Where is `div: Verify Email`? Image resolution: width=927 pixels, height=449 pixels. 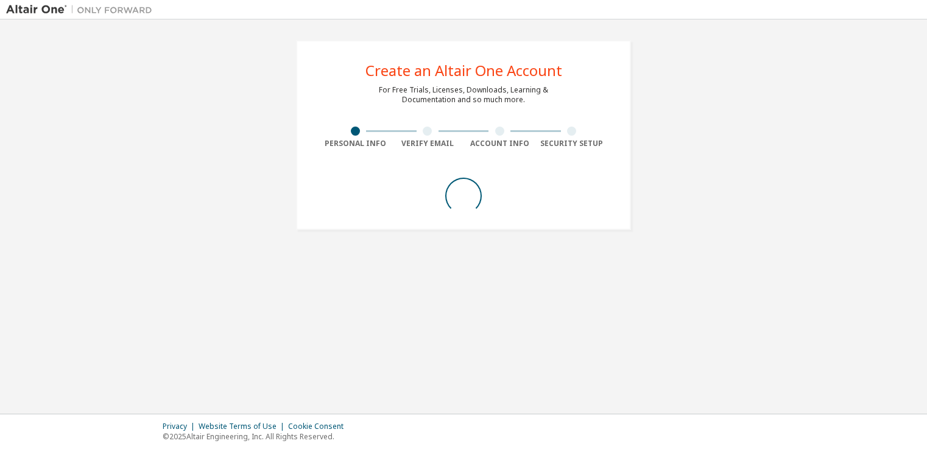
div: Verify Email is located at coordinates (427, 144).